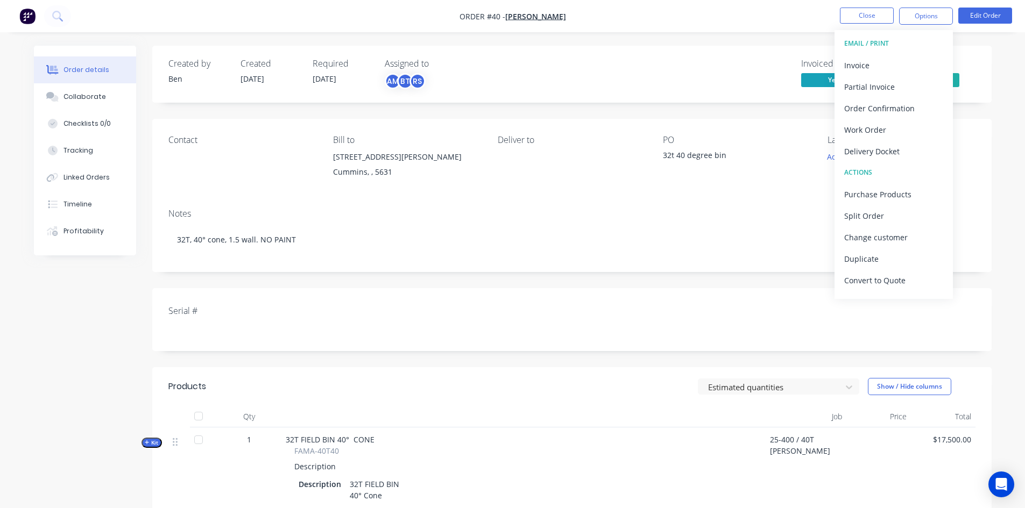 This screenshot has height=508, width=1025. Describe the element at coordinates (315, 467) in the screenshot. I see `span: Description` at that location.